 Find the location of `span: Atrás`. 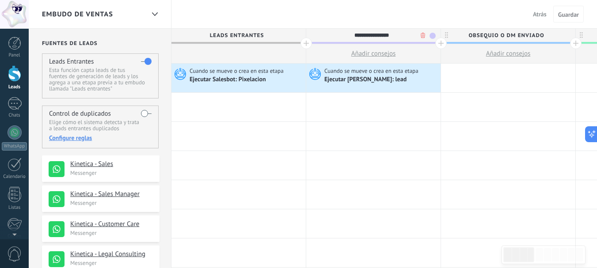

span: Atrás is located at coordinates (539, 14).